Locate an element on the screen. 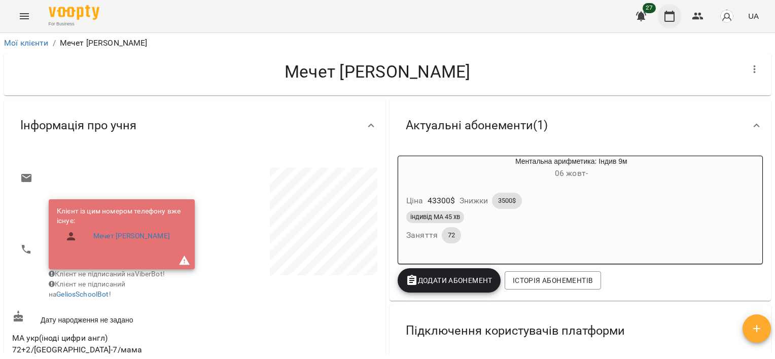 Image resolution: width=775 pixels, height=359 pixels. div: Підключення користувачів платформи is located at coordinates (580, 331).